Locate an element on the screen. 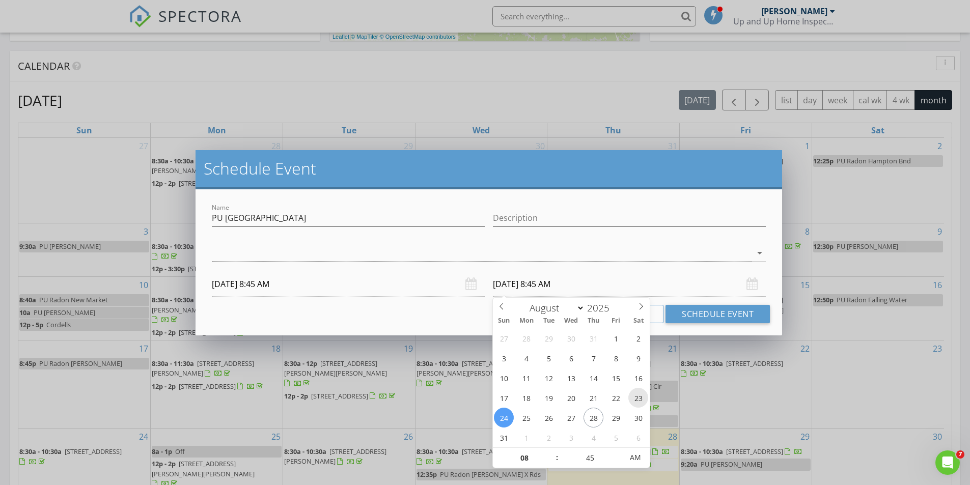  span: Mon is located at coordinates (527, 321).